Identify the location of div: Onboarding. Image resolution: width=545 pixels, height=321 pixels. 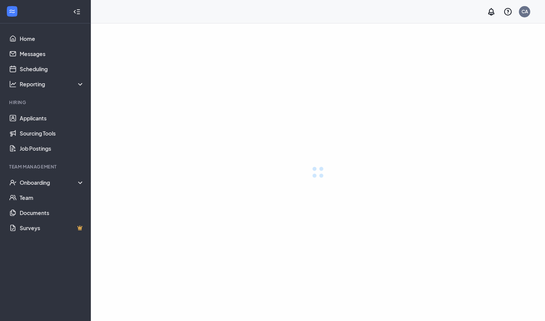
(52, 182).